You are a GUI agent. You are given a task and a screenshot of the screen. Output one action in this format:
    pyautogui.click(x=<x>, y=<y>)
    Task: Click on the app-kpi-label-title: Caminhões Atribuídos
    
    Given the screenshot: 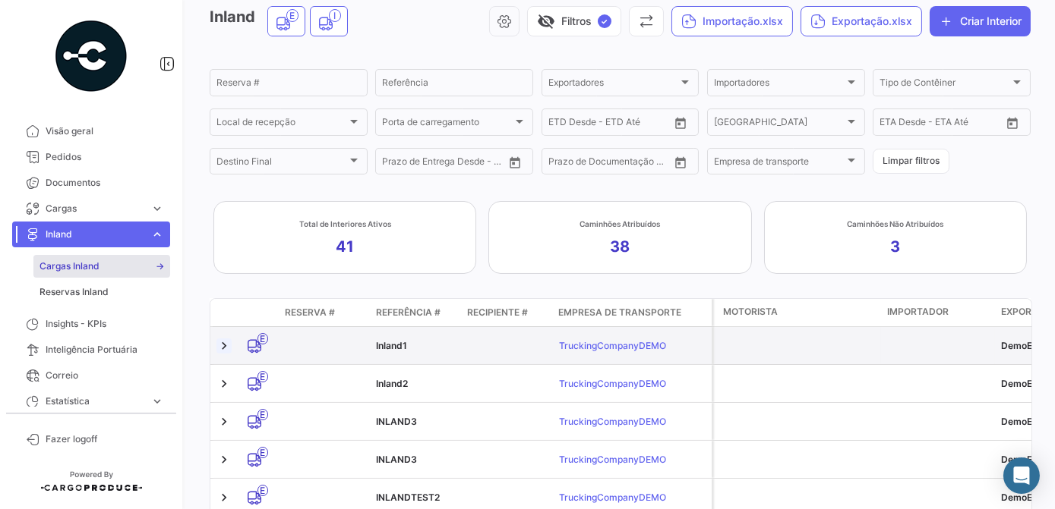 What is the action you would take?
    pyautogui.click(x=619, y=224)
    